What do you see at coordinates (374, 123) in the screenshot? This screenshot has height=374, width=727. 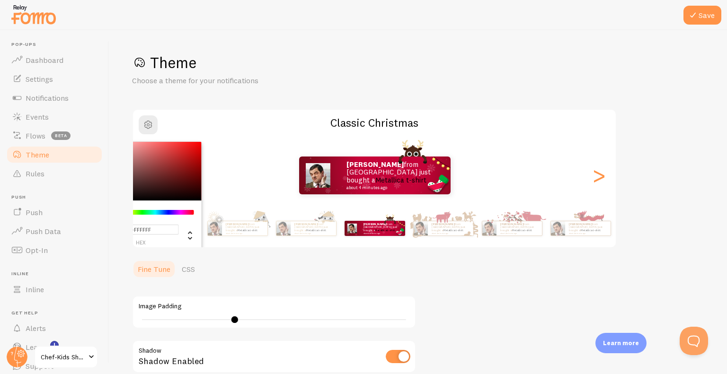 I see `h2: Classic Christmas` at bounding box center [374, 123].